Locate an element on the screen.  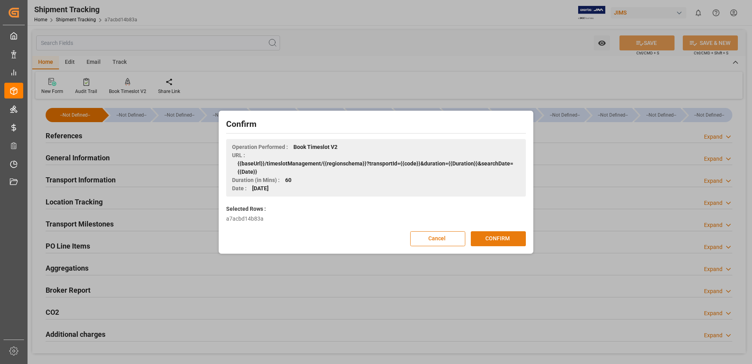
button: Cancel is located at coordinates (438, 238).